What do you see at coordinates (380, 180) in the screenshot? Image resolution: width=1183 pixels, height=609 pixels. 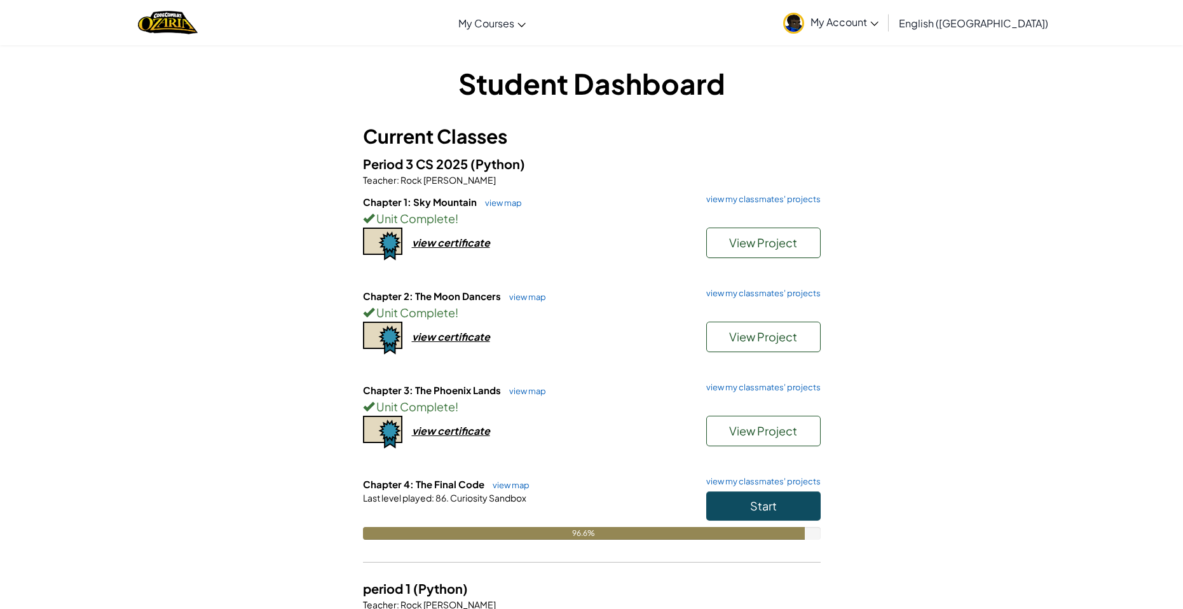 I see `span: Teacher` at bounding box center [380, 180].